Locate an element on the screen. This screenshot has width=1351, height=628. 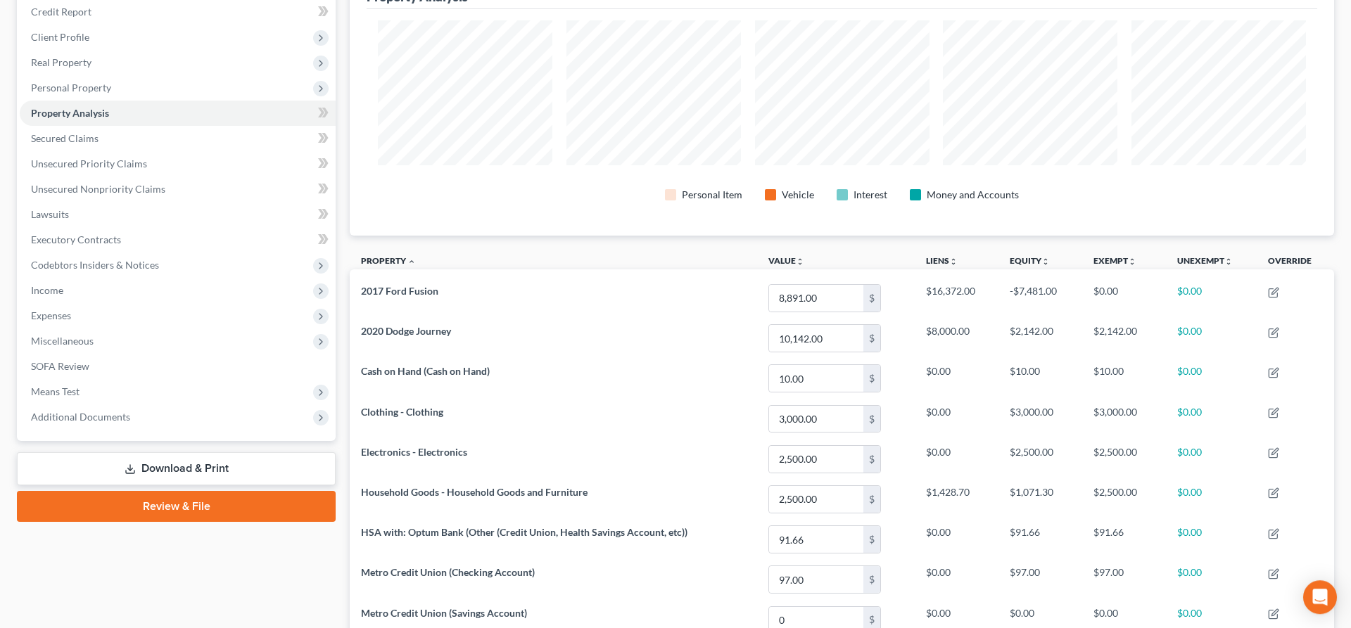
div: Interest is located at coordinates (870, 195).